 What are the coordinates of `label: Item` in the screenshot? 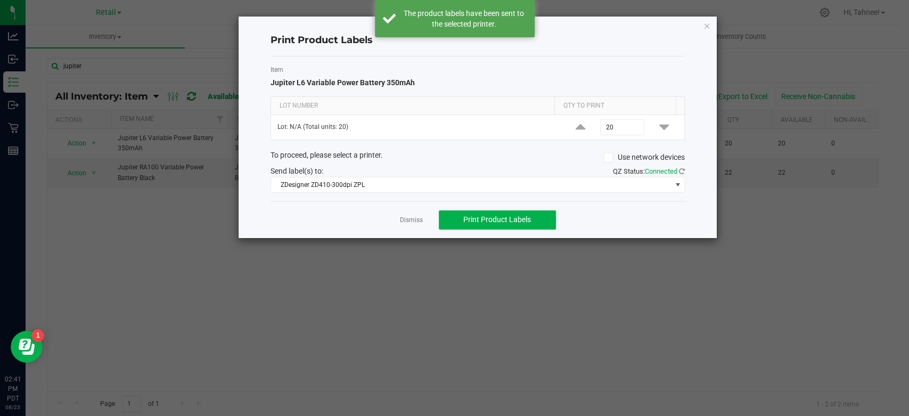 It's located at (478, 70).